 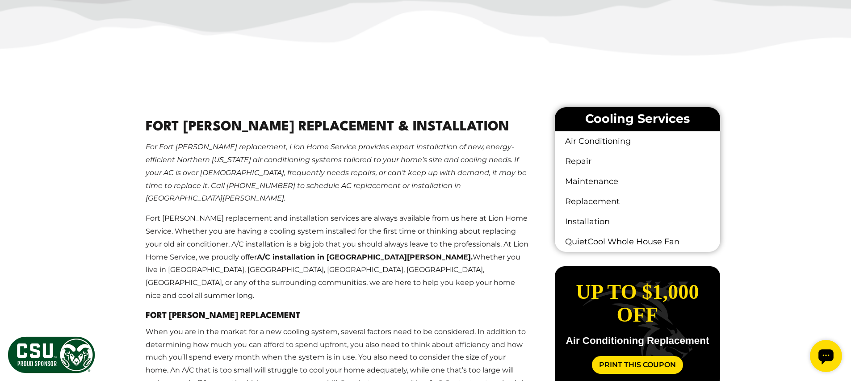 What do you see at coordinates (637, 161) in the screenshot?
I see `a: Repair` at bounding box center [637, 161].